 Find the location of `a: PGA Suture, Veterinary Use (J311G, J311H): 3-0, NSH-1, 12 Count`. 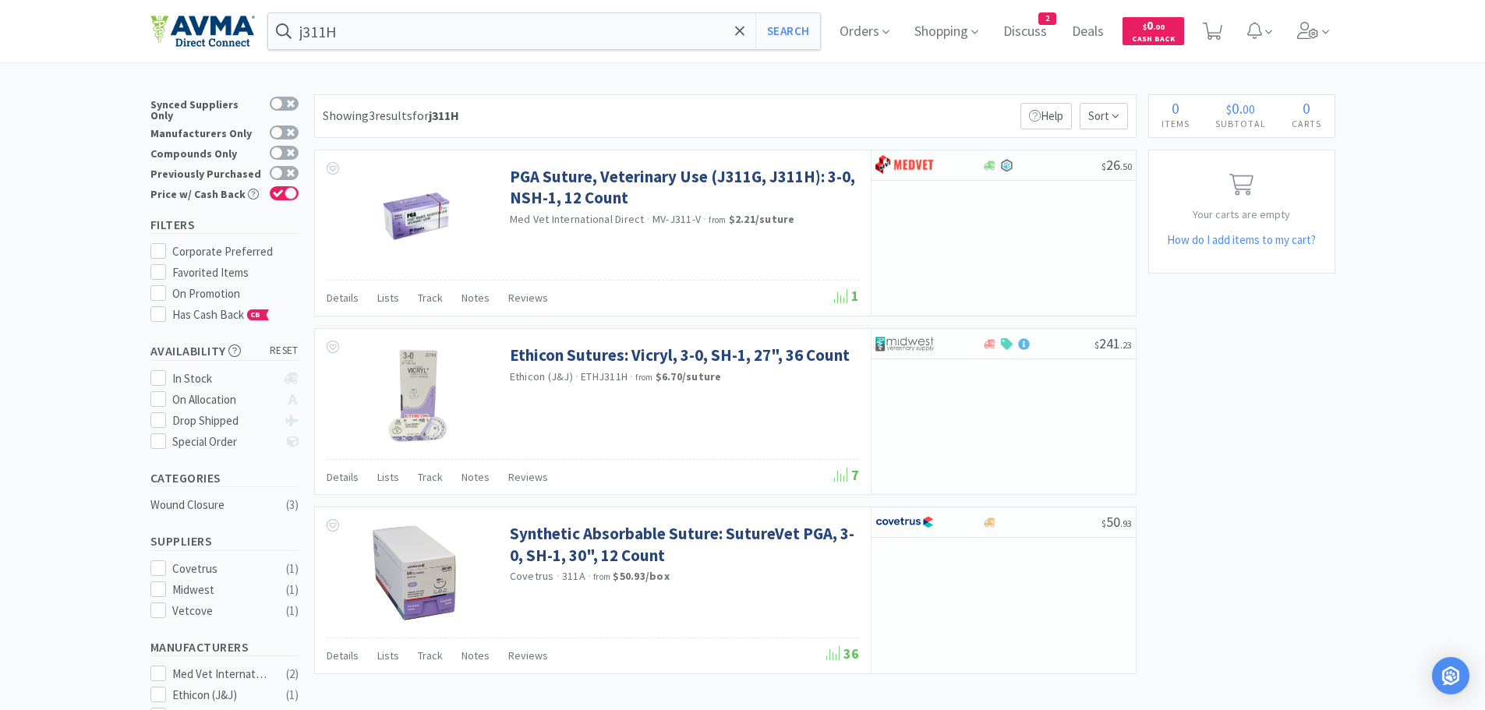

a: PGA Suture, Veterinary Use (J311G, J311H): 3-0, NSH-1, 12 Count is located at coordinates (682, 187).